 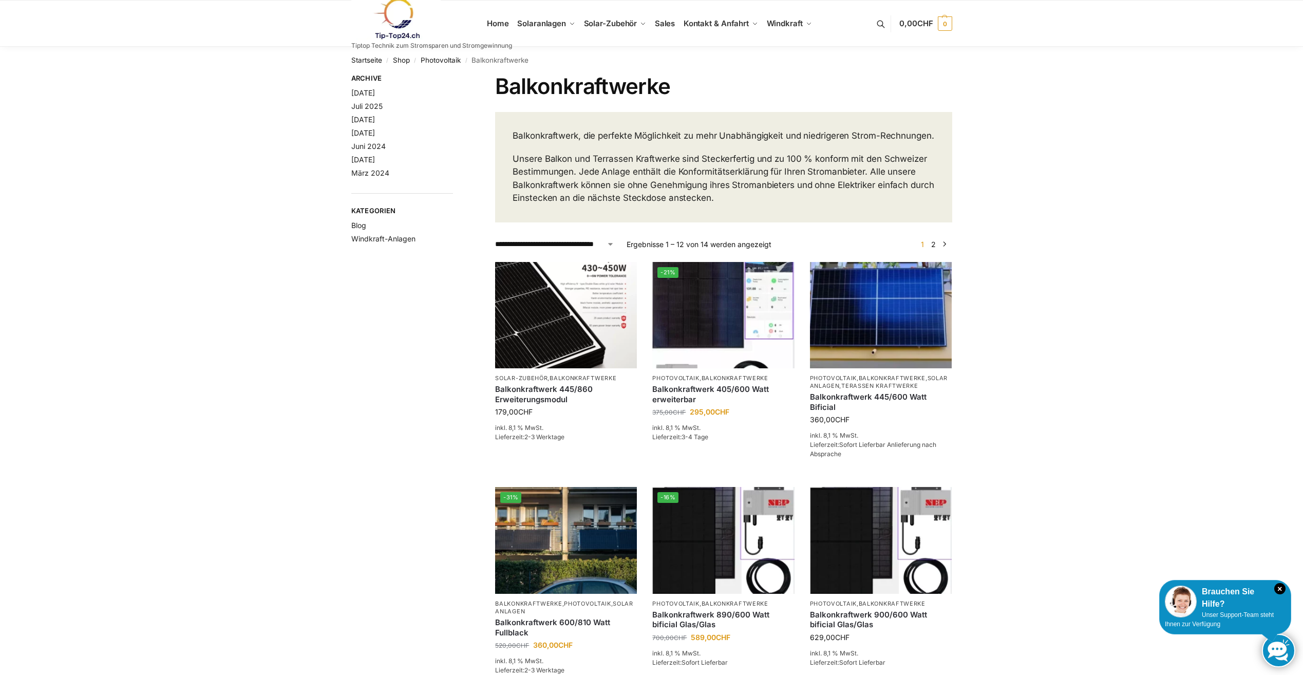 What do you see at coordinates (789, 24) in the screenshot?
I see `a: Windkraft` at bounding box center [789, 24].